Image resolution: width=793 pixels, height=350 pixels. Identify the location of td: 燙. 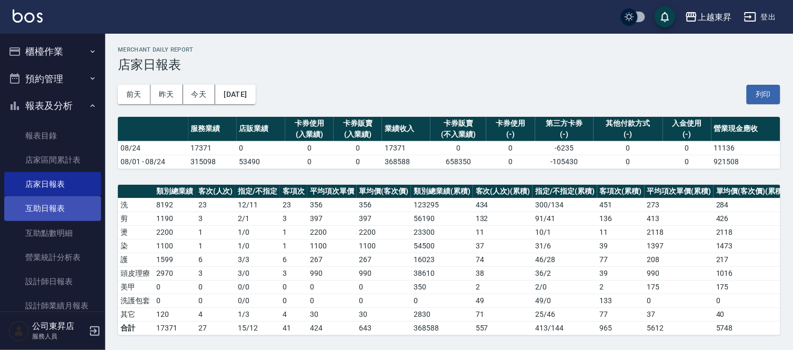
(136, 232).